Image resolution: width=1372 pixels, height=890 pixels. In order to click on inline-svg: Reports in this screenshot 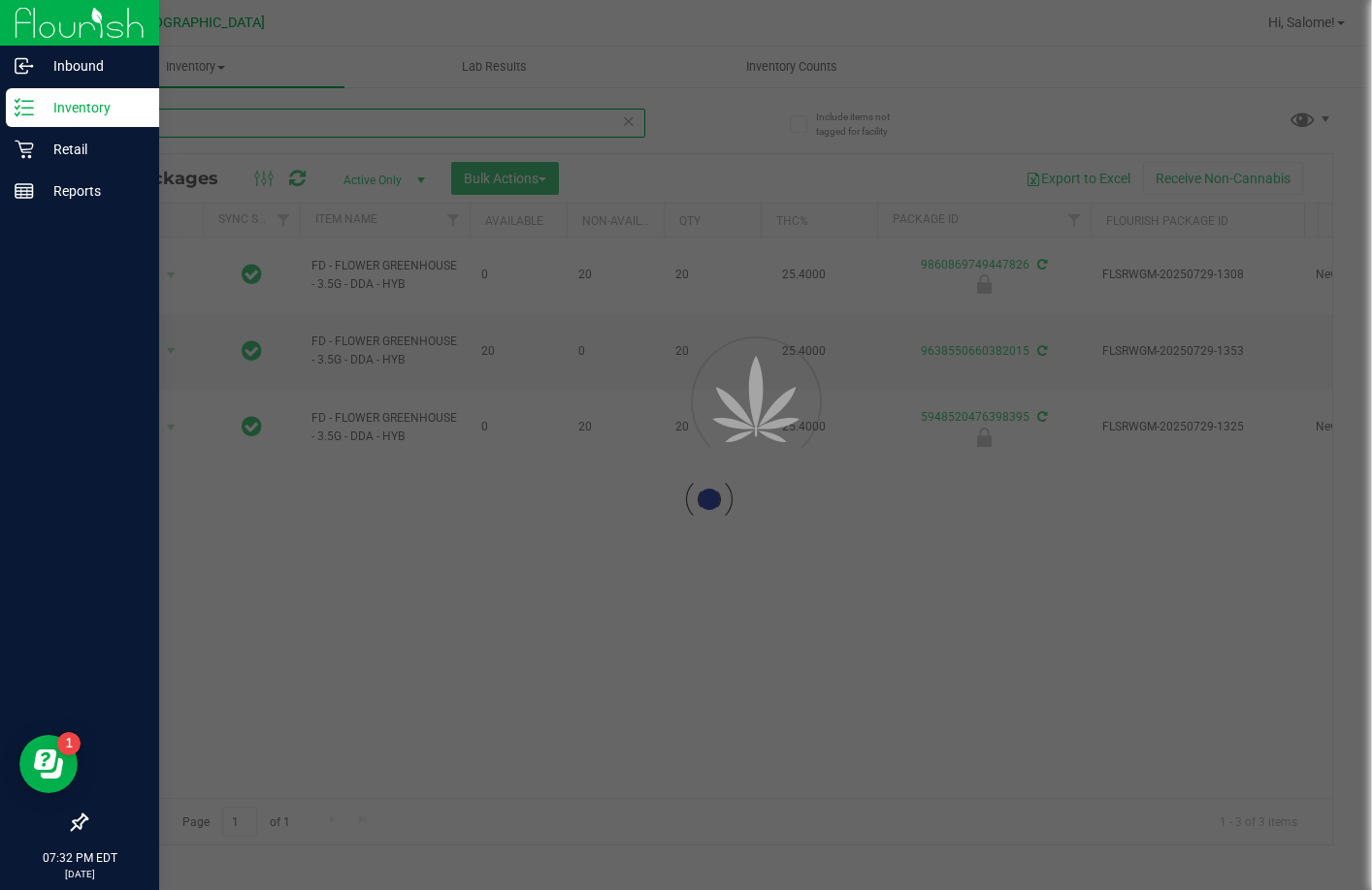, I will do `click(24, 191)`.